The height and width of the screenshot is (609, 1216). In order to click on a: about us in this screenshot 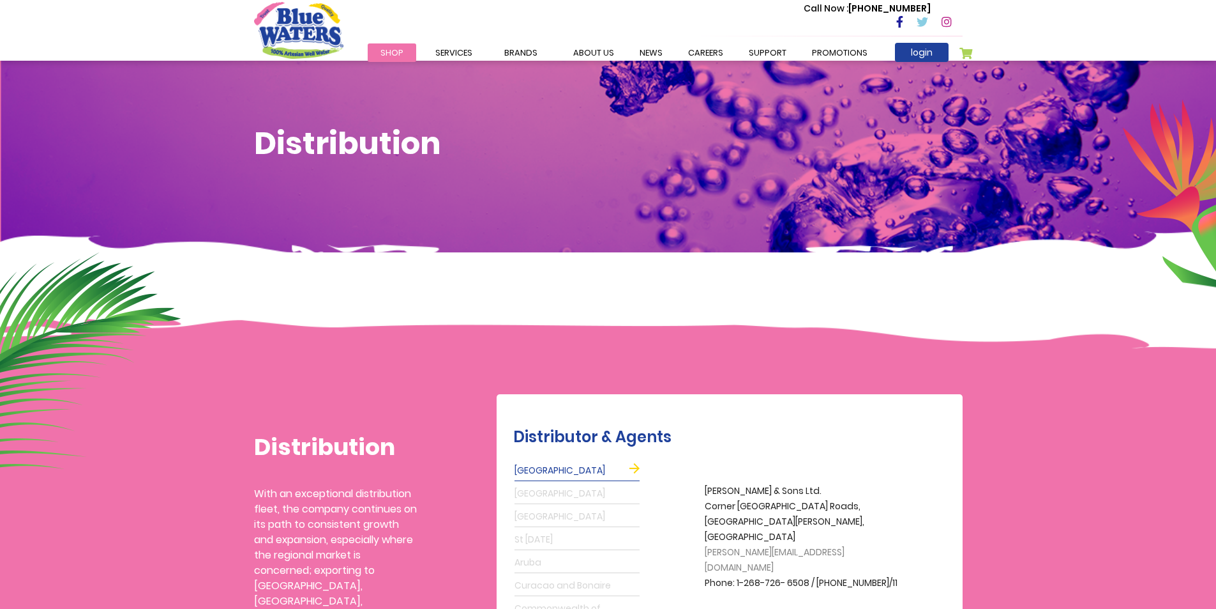, I will do `click(594, 52)`.